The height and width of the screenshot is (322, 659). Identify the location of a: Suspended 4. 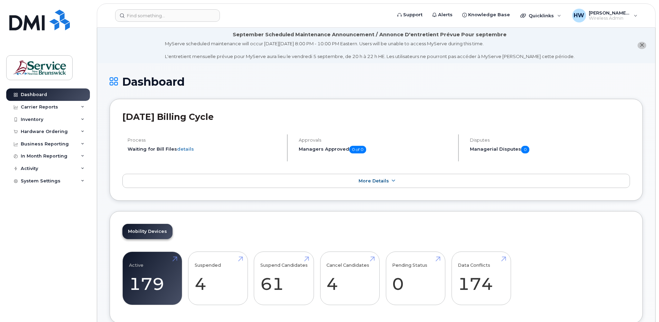
(218, 279).